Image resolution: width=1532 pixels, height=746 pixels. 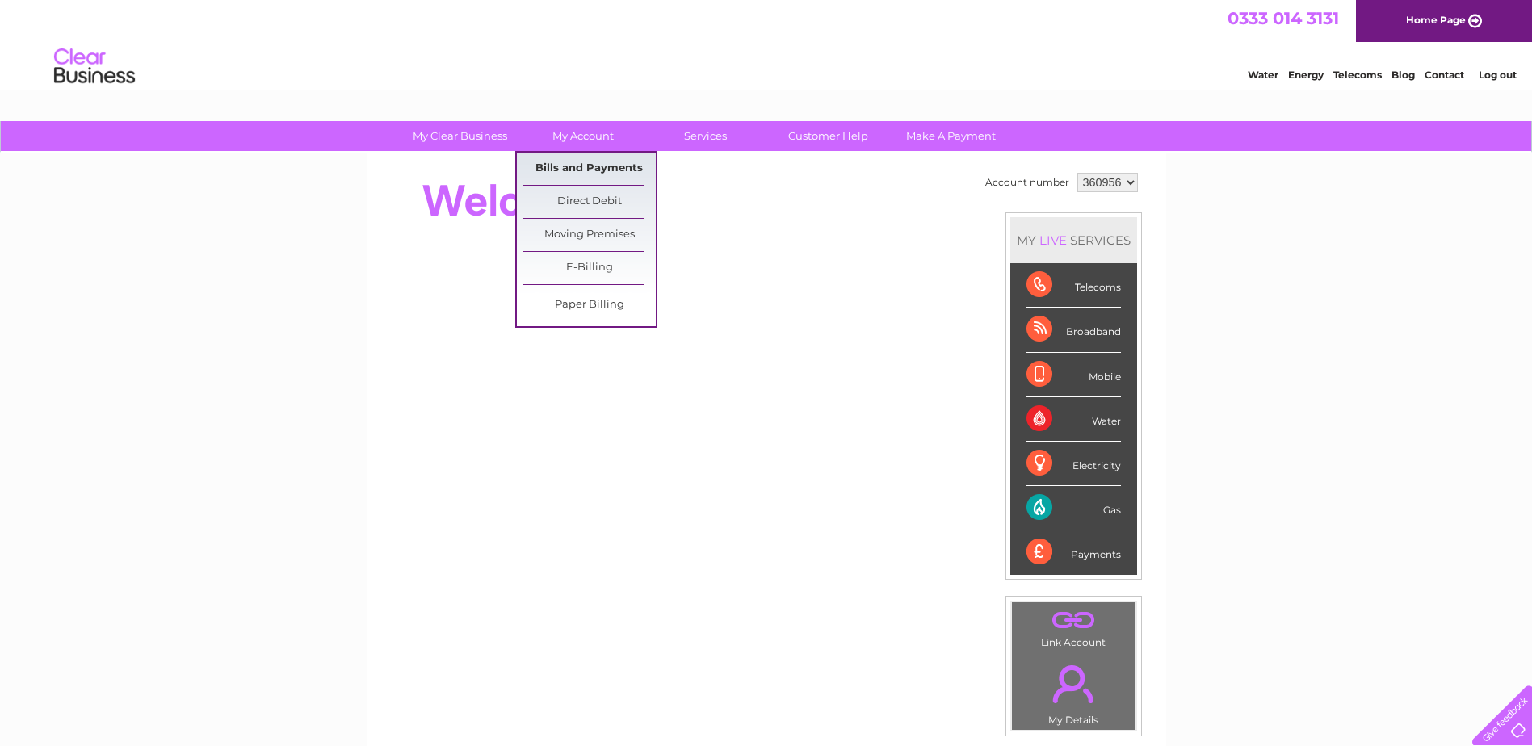 What do you see at coordinates (1444, 74) in the screenshot?
I see `a: Contact` at bounding box center [1444, 74].